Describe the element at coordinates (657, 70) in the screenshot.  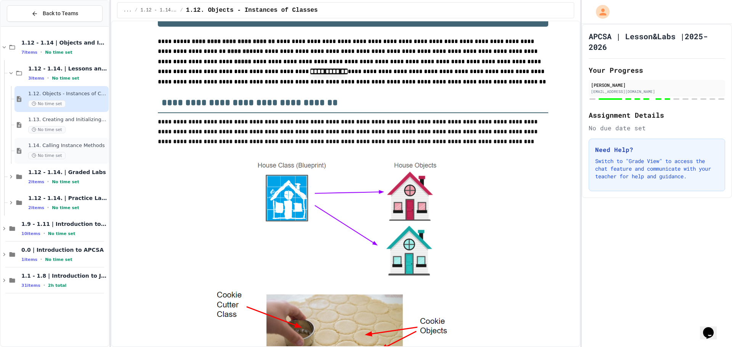
I see `h2: Your Progress` at that location.